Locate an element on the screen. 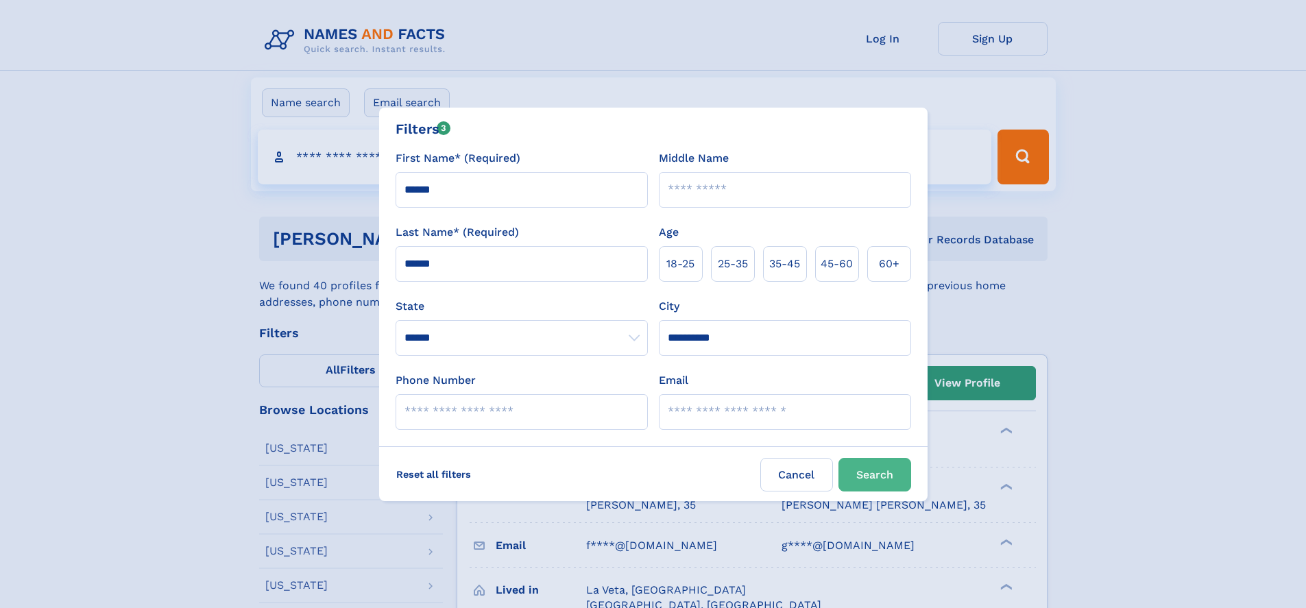 The width and height of the screenshot is (1306, 608). span: 18‑25 is located at coordinates (680, 264).